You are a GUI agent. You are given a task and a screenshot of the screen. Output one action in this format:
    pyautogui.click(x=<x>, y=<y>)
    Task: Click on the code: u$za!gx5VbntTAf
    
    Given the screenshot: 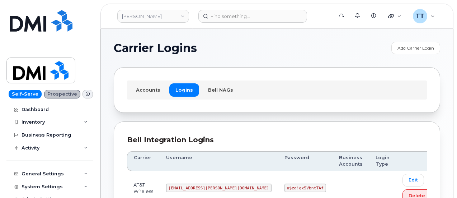 What is the action you would take?
    pyautogui.click(x=305, y=188)
    